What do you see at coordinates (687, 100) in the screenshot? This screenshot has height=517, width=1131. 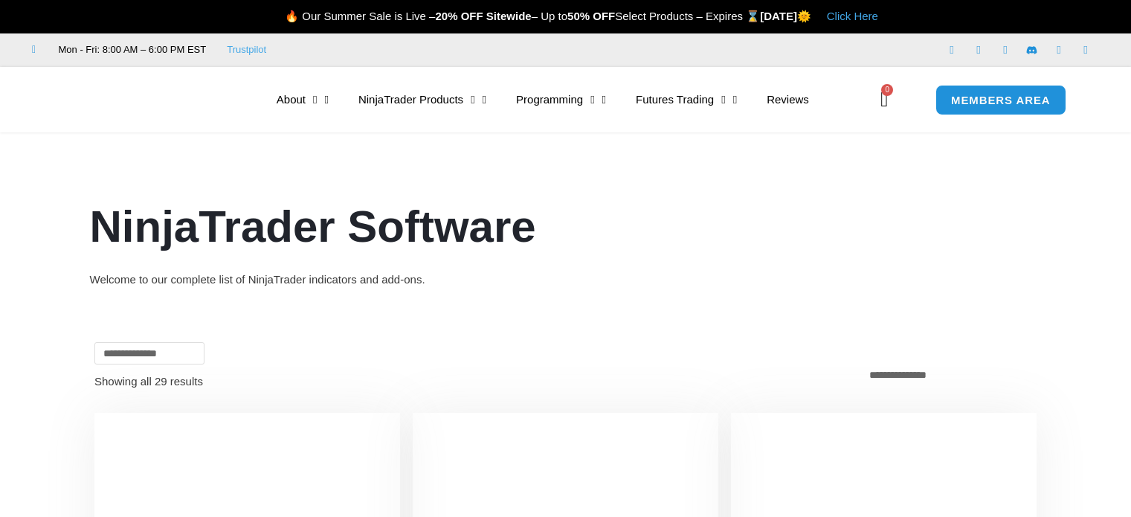 I see `a: Futures Trading` at bounding box center [687, 100].